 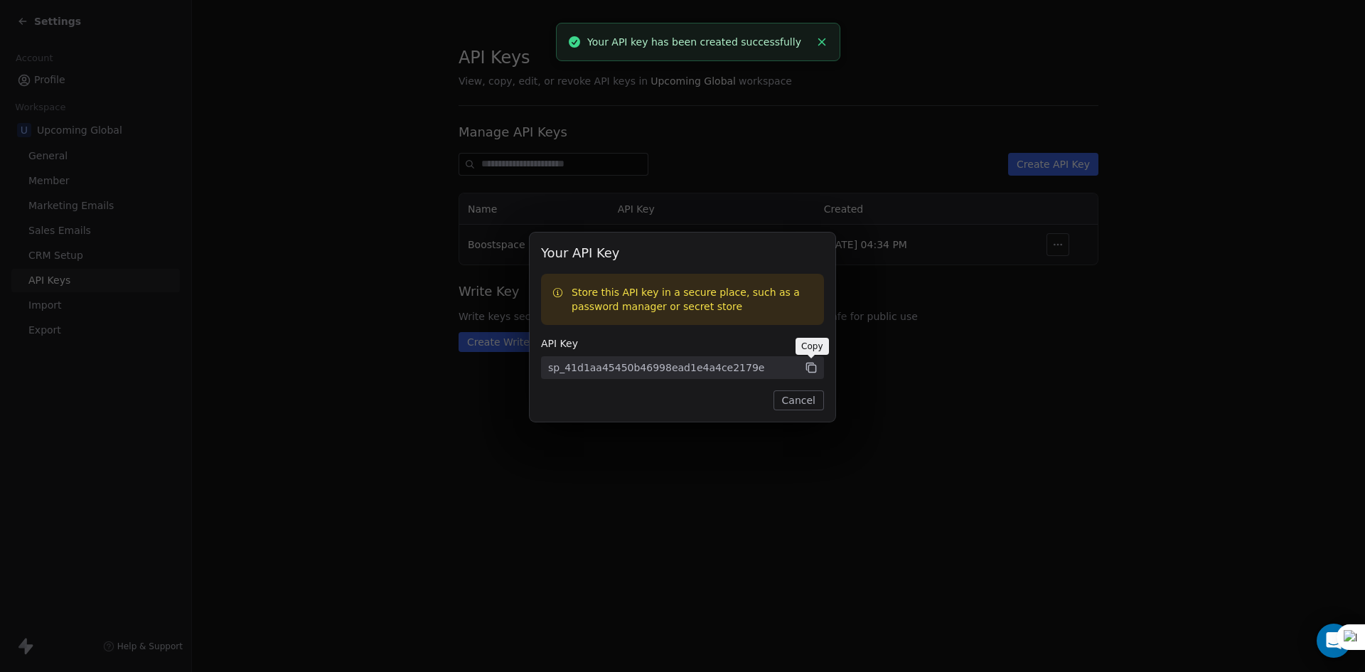 I want to click on div: Your API key has been created successfully, so click(x=698, y=42).